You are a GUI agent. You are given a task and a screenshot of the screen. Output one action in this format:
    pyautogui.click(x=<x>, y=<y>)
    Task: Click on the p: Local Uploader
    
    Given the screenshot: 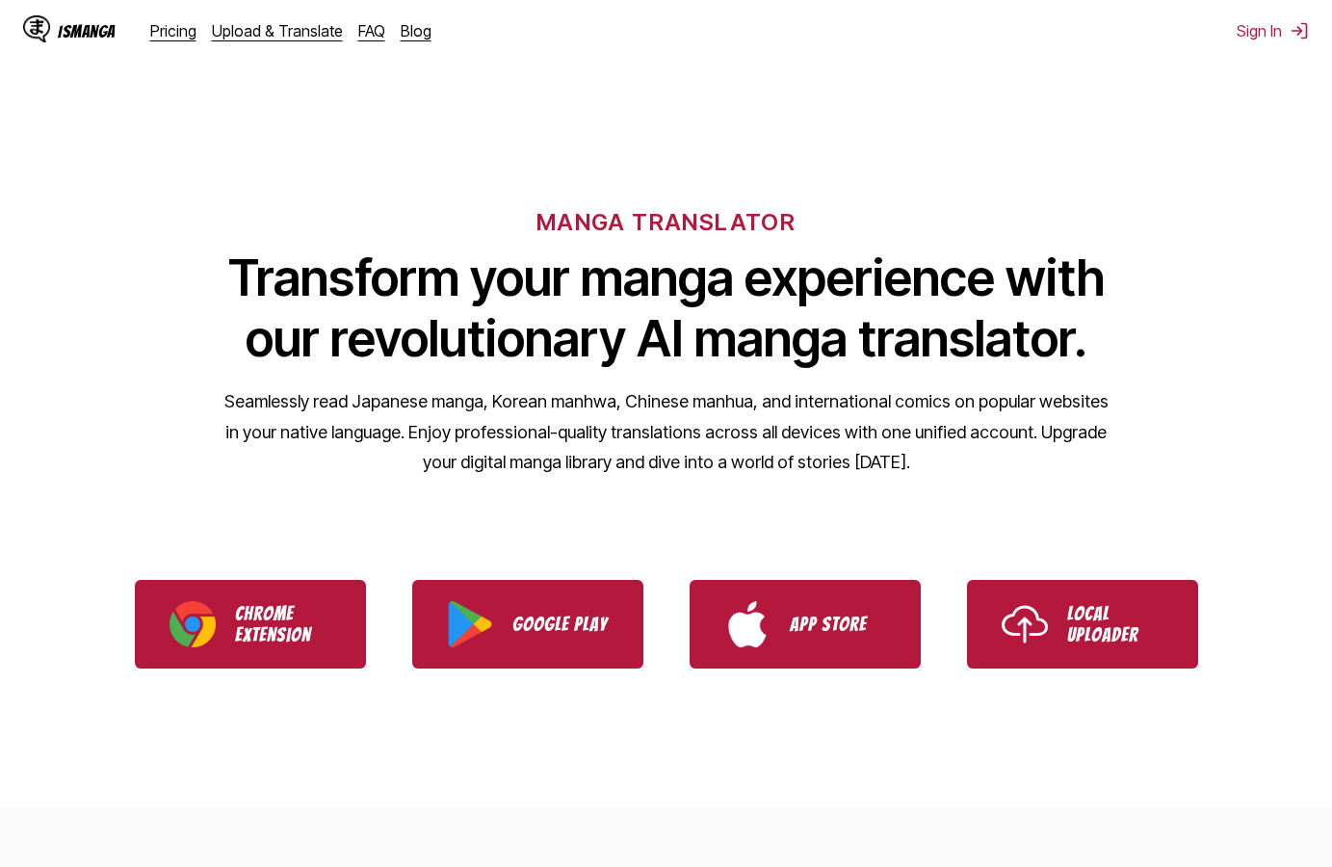 What is the action you would take?
    pyautogui.click(x=1115, y=624)
    